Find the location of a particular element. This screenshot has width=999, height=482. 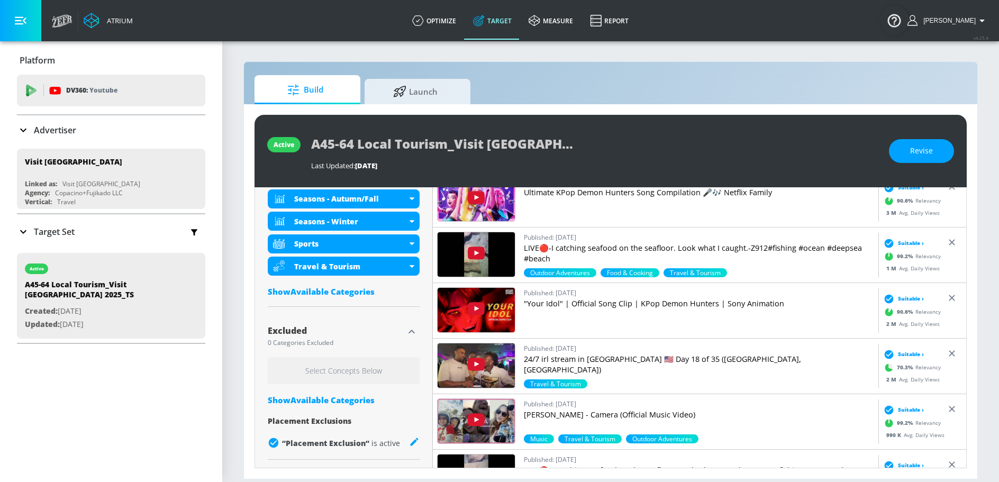

img: oDSEGkT6J-0 is located at coordinates (476, 199).